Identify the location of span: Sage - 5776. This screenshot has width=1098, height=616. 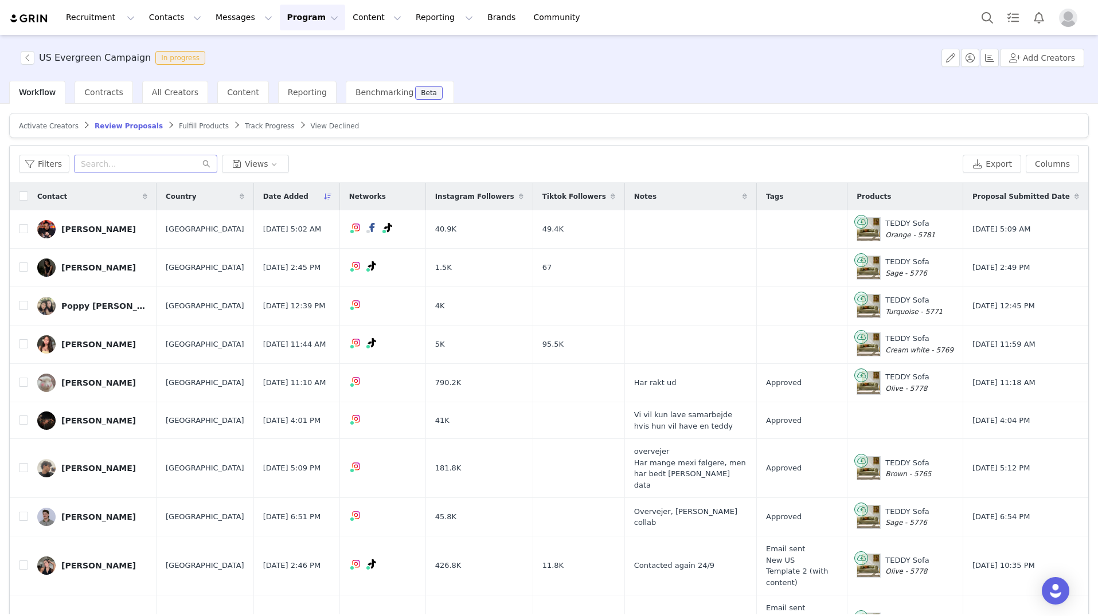
(906, 523).